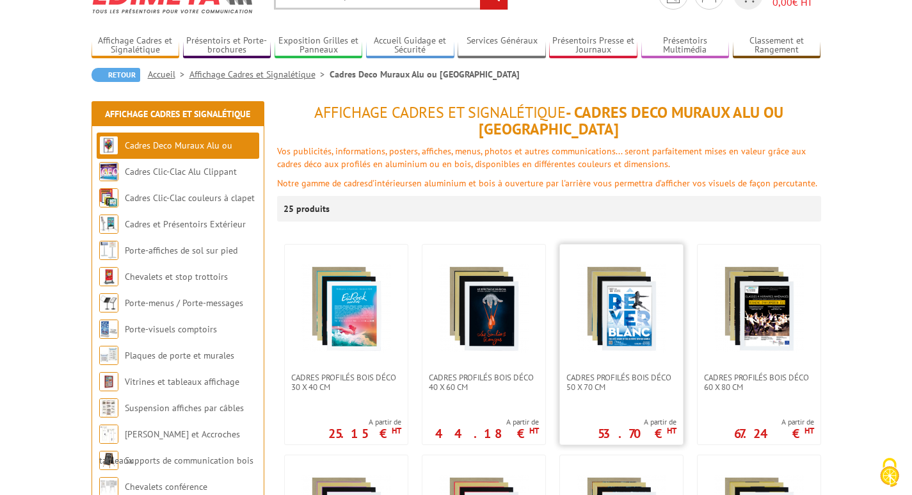 The image size is (912, 495). I want to click on img: Cadres Clic-Clac couleurs à clapet, so click(109, 198).